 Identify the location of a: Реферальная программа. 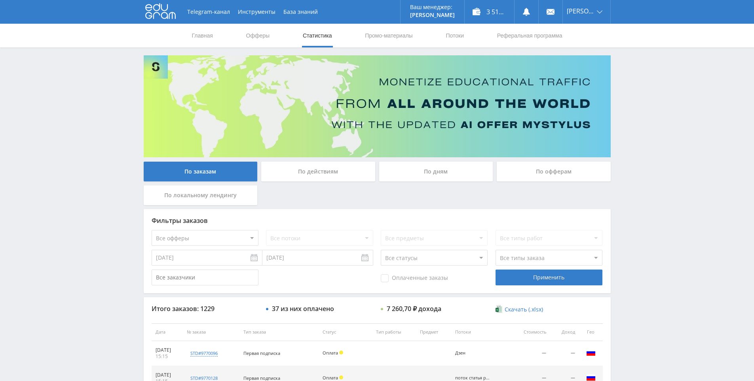
(529, 36).